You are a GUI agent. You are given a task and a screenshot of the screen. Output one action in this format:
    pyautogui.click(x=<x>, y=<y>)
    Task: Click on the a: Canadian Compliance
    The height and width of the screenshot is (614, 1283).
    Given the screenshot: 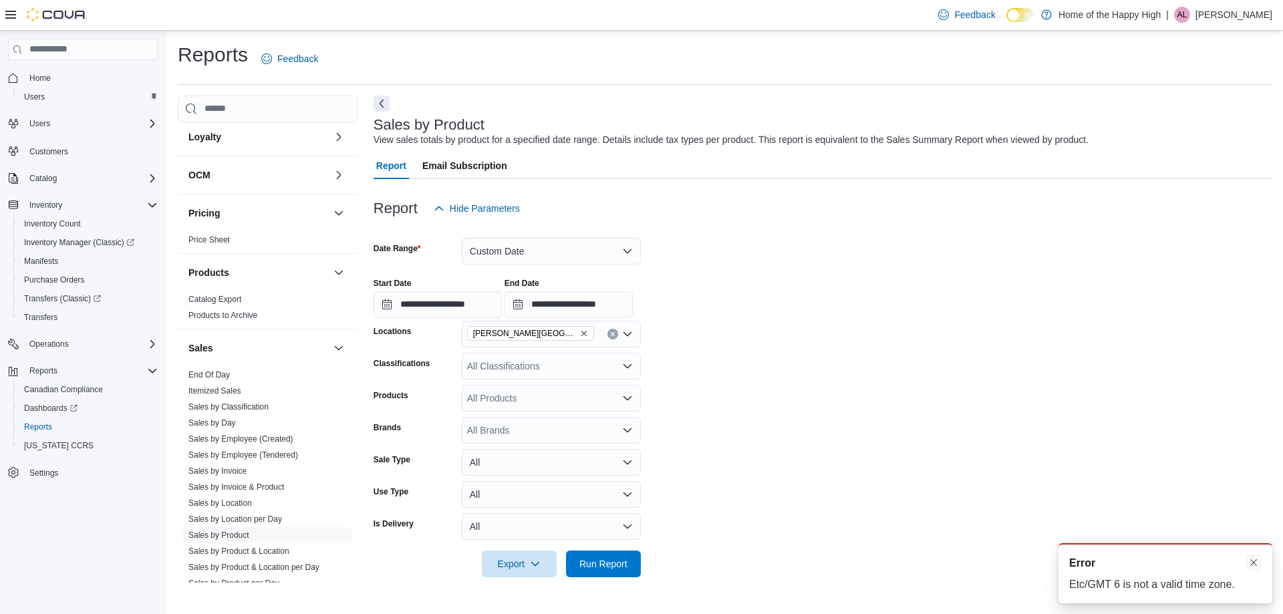 What is the action you would take?
    pyautogui.click(x=63, y=390)
    